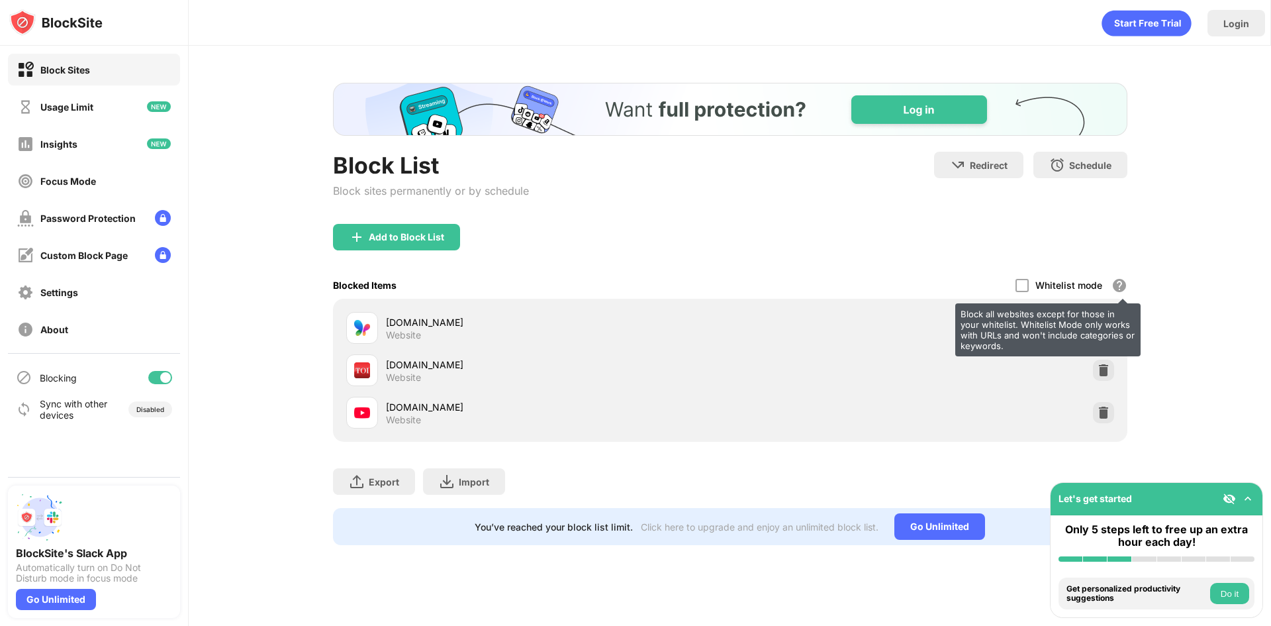 The image size is (1271, 626). What do you see at coordinates (25, 181) in the screenshot?
I see `img: focus-off.svg` at bounding box center [25, 181].